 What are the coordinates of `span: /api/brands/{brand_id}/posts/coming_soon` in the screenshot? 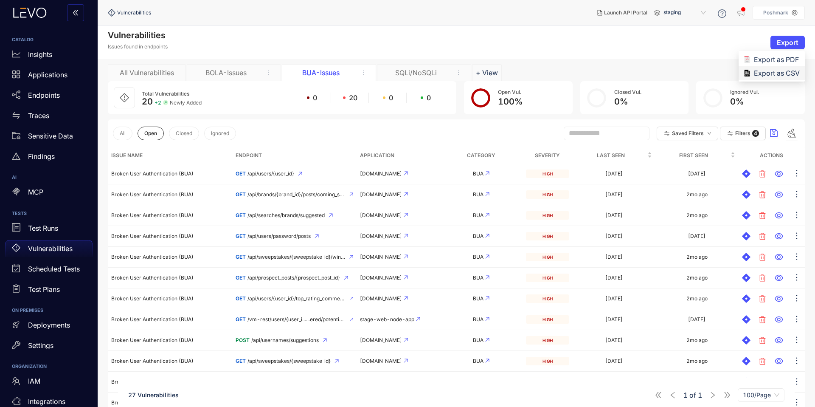 It's located at (296, 194).